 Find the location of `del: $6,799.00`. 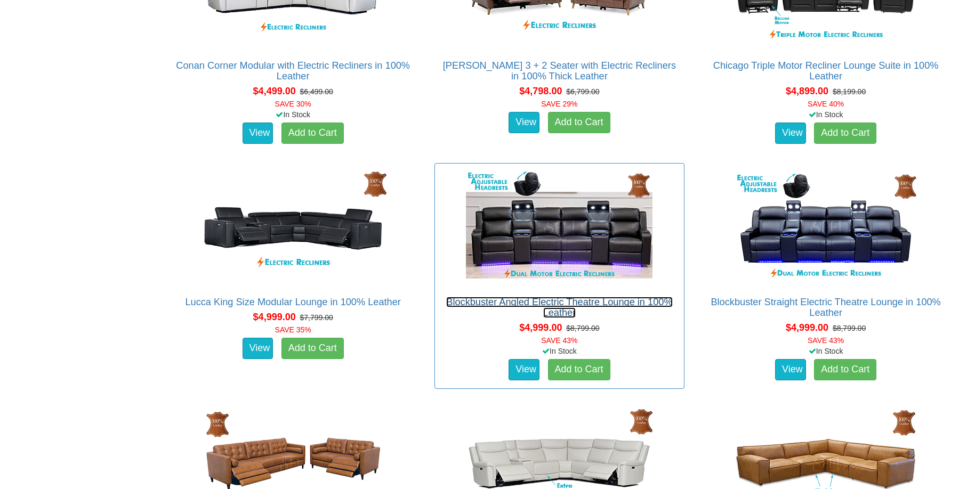

del: $6,799.00 is located at coordinates (583, 92).